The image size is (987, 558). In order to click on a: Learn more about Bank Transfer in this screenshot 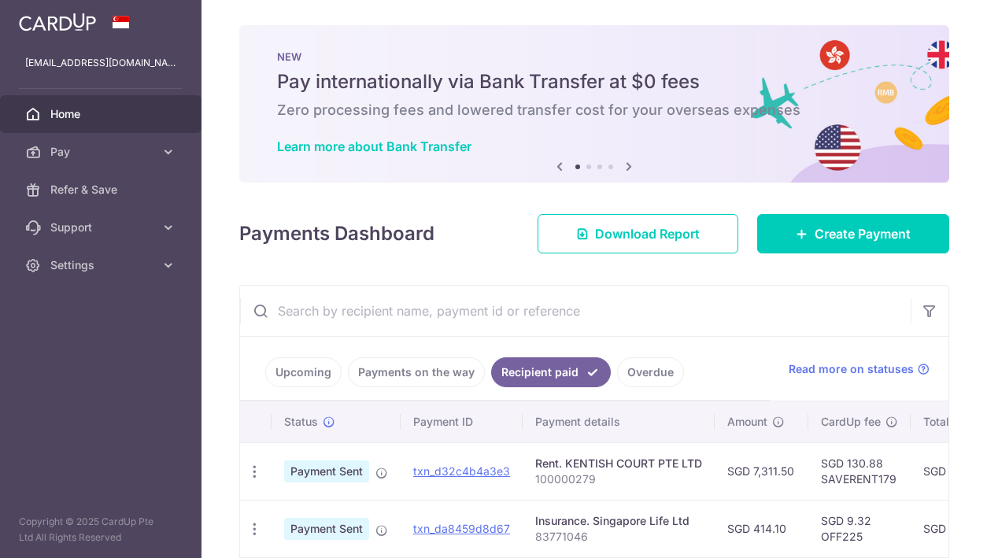, I will do `click(374, 146)`.